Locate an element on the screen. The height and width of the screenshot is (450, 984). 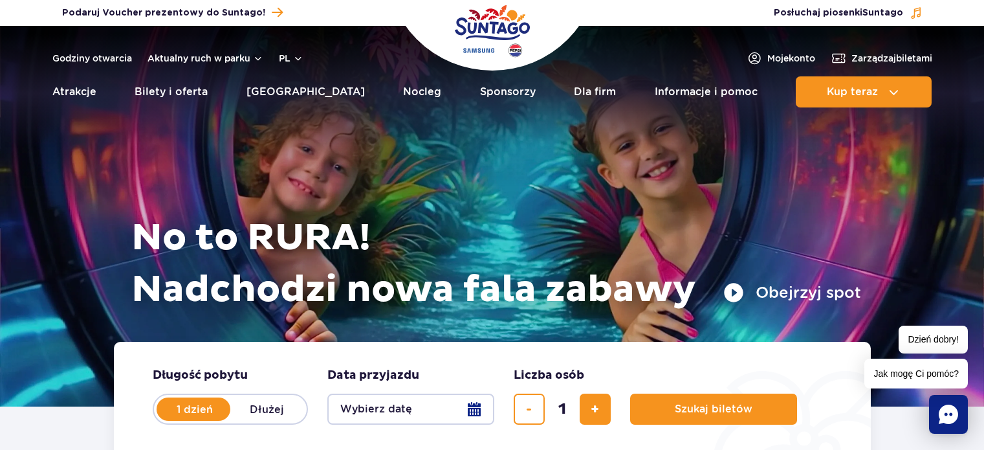
label: Dłużej is located at coordinates (267, 409).